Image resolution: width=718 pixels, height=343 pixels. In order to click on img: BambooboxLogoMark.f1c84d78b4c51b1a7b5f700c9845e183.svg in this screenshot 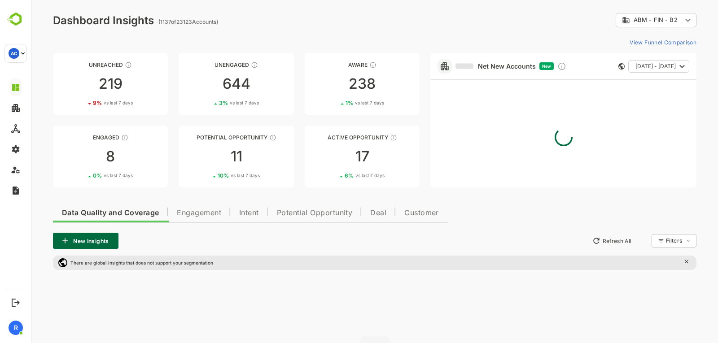, I will do `click(16, 19)`.